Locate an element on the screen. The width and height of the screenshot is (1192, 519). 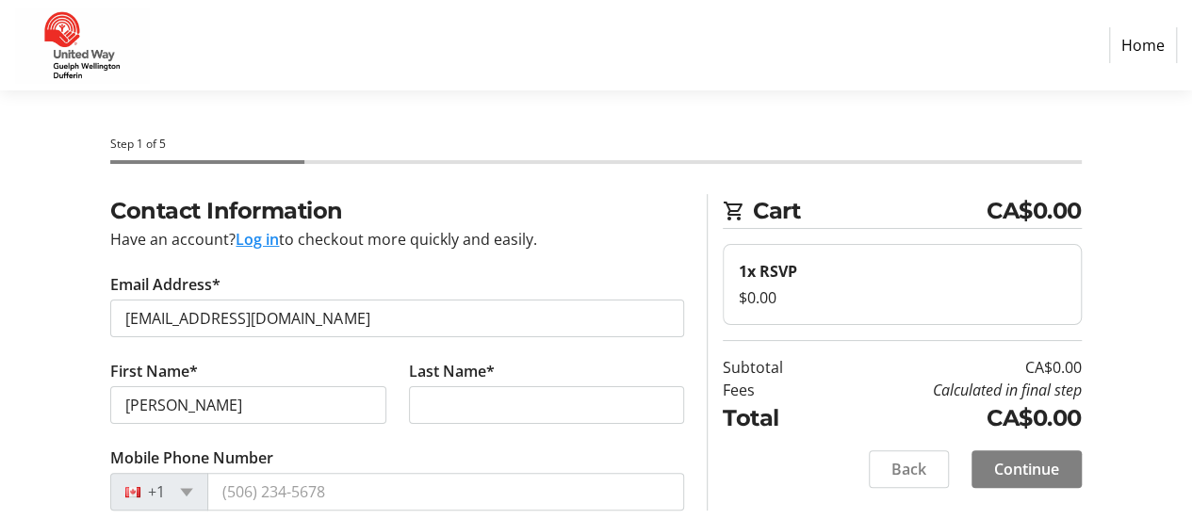
td: Fees is located at coordinates (775, 390).